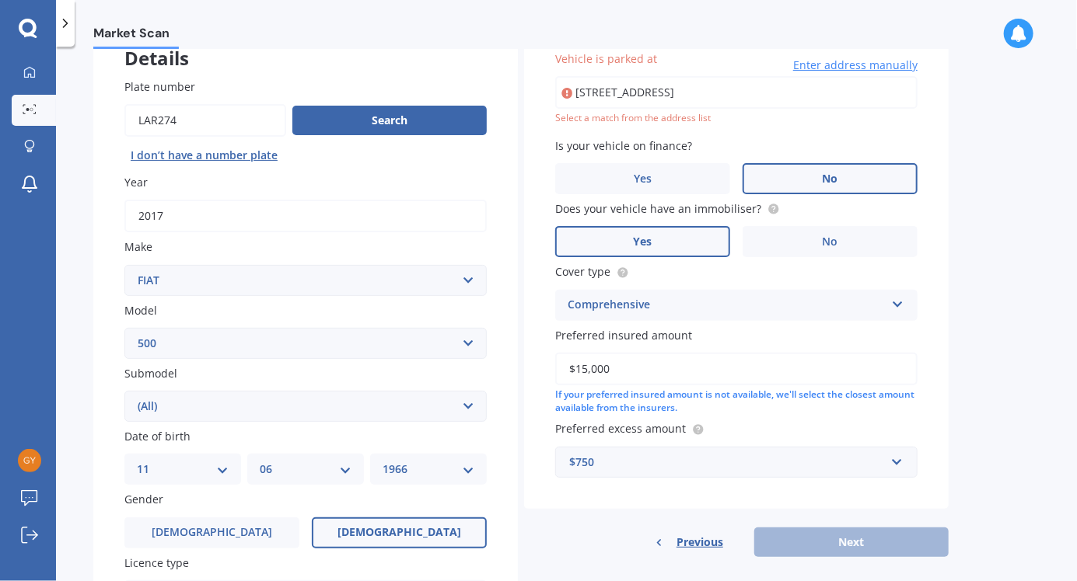 This screenshot has height=581, width=1077. I want to click on span: Gender, so click(144, 500).